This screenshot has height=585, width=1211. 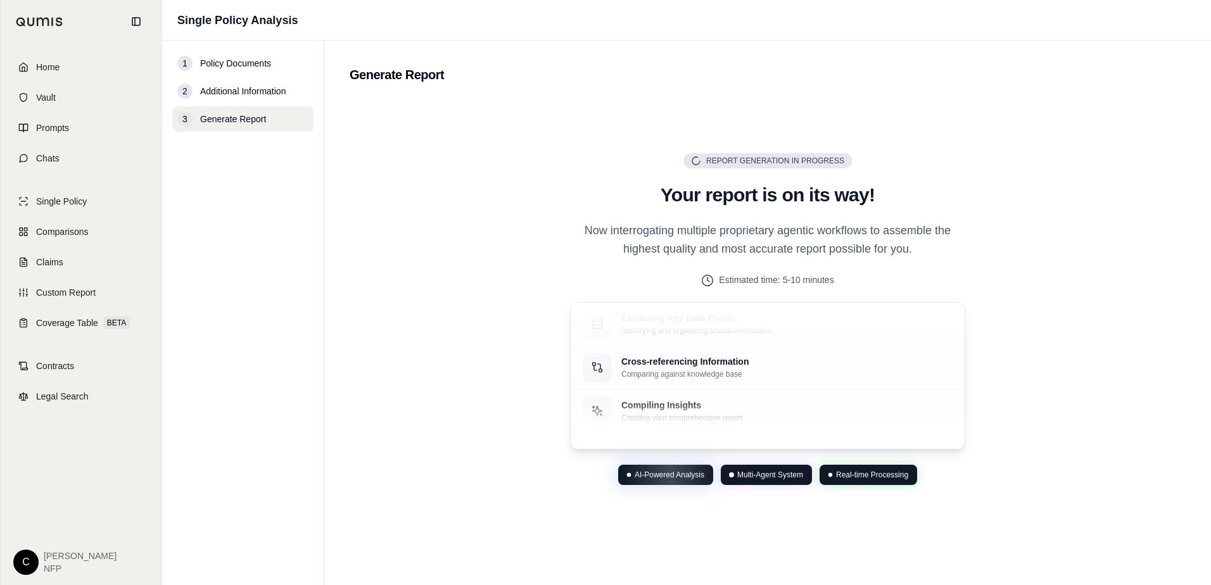 What do you see at coordinates (767, 75) in the screenshot?
I see `h2: Generate Report` at bounding box center [767, 75].